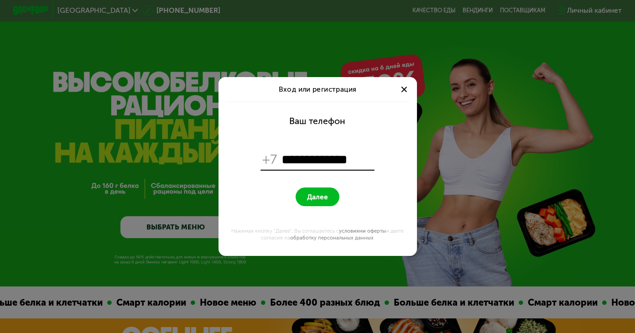 This screenshot has width=635, height=333. What do you see at coordinates (317, 197) in the screenshot?
I see `span: Далее` at bounding box center [317, 197].